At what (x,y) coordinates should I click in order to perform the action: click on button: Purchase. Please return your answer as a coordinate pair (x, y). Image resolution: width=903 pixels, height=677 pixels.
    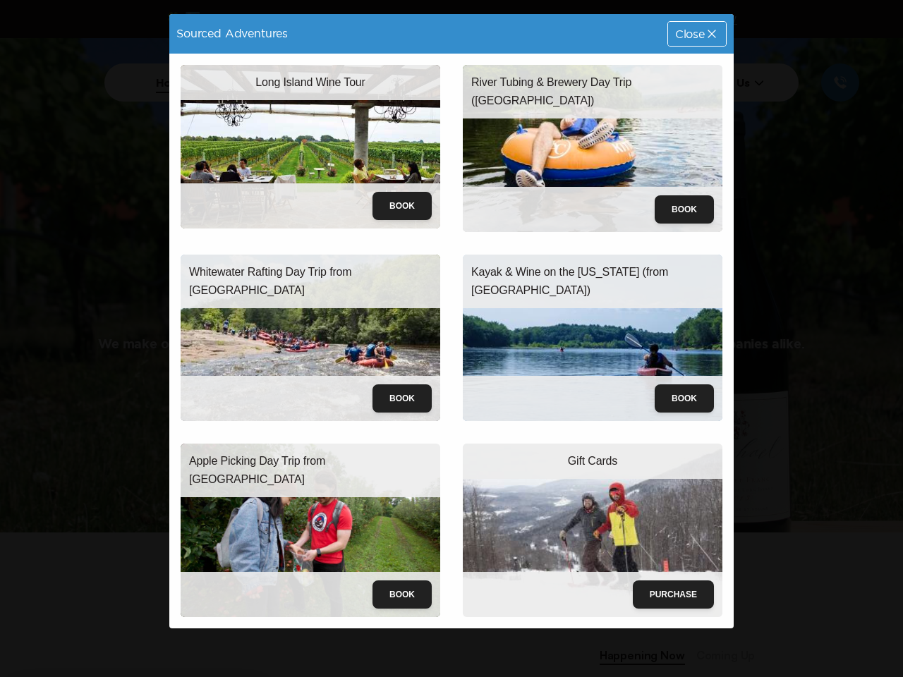
    Looking at the image, I should click on (673, 595).